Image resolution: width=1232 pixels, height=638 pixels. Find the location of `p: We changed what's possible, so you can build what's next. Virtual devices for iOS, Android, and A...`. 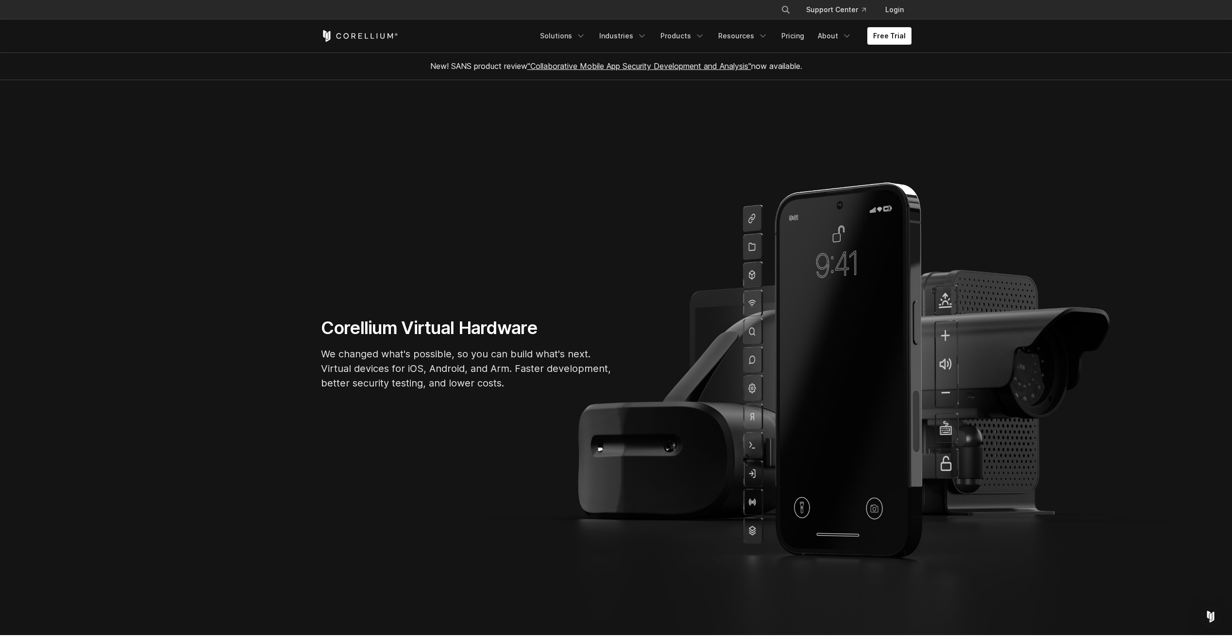

p: We changed what's possible, so you can build what's next. Virtual devices for iOS, Android, and A... is located at coordinates (467, 369).